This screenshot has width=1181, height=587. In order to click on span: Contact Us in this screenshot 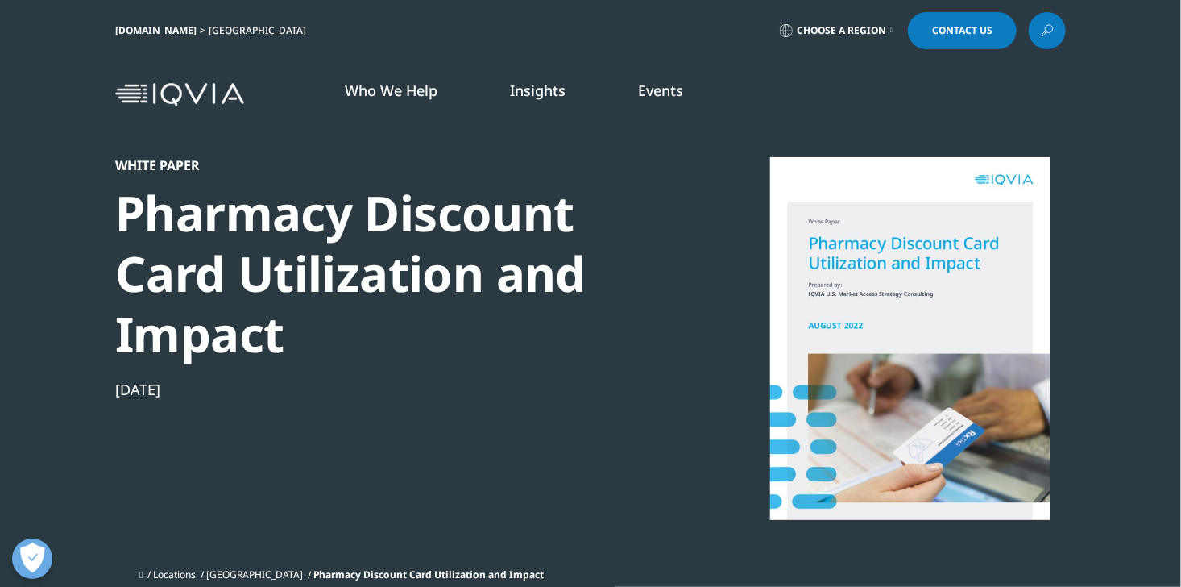, I will do `click(962, 31)`.